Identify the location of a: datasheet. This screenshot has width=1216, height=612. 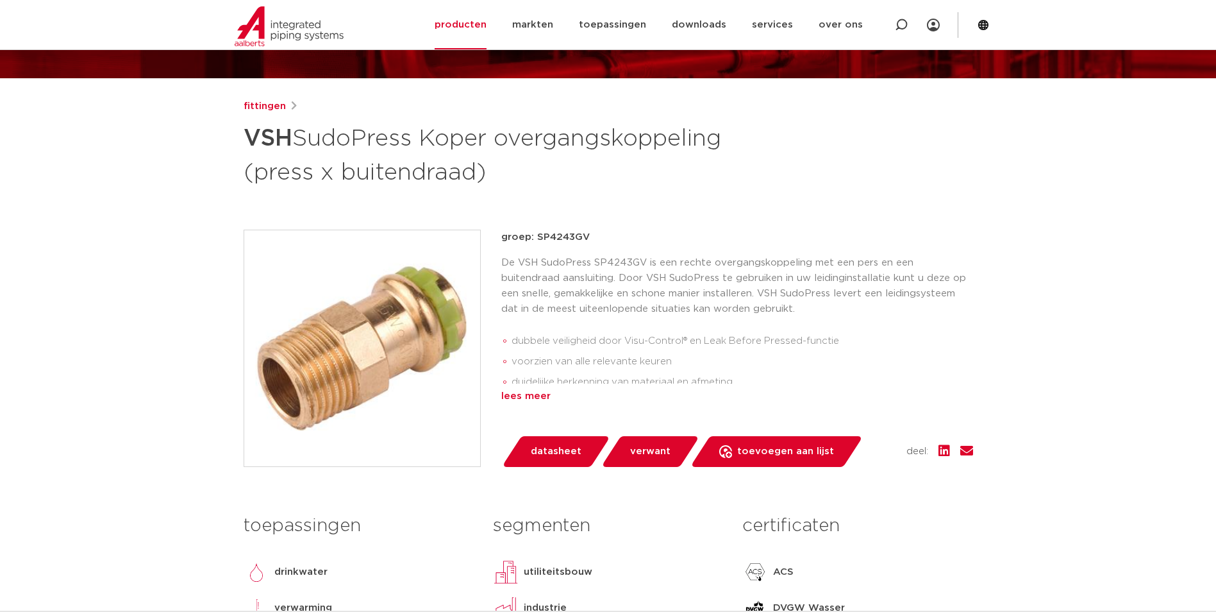
(556, 451).